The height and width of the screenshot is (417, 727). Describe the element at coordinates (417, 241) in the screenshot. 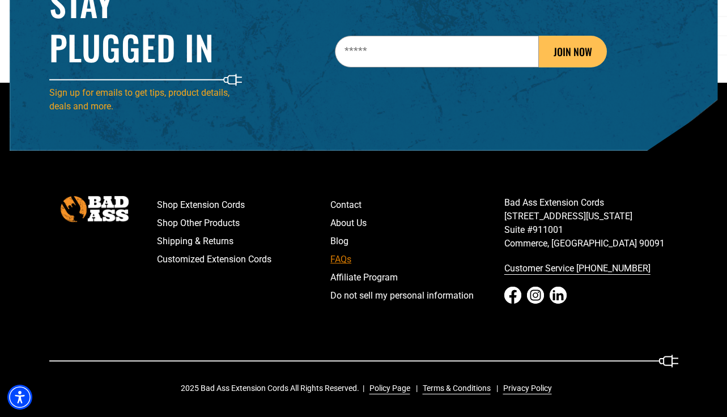

I see `a: Blog` at that location.